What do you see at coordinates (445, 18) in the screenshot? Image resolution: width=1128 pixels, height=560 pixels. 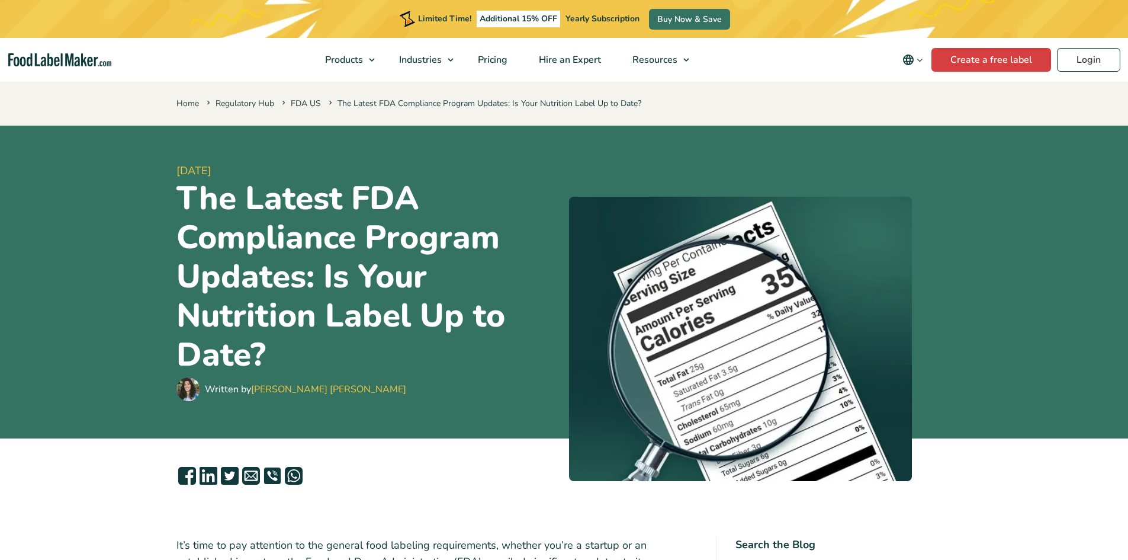 I see `span: Limited Time!` at bounding box center [445, 18].